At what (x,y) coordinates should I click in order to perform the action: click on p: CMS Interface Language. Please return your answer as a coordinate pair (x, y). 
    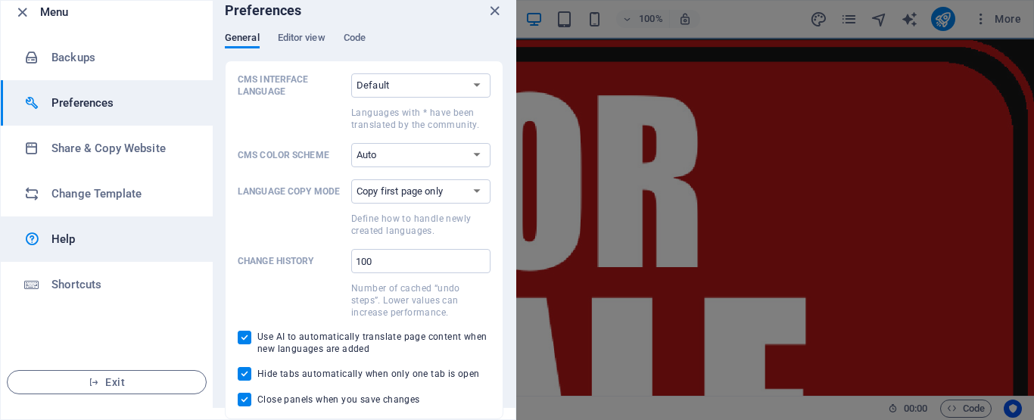
    Looking at the image, I should click on (291, 86).